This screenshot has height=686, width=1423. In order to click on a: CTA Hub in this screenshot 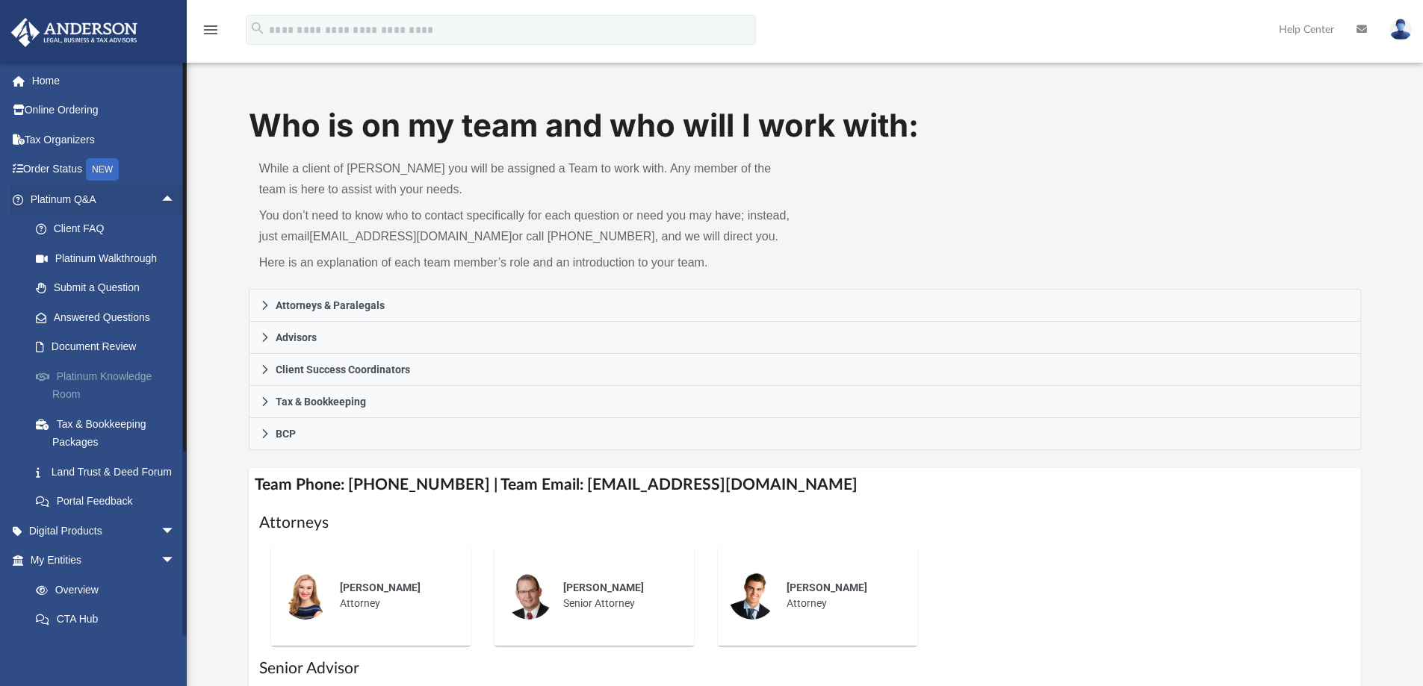, I will do `click(109, 620)`.